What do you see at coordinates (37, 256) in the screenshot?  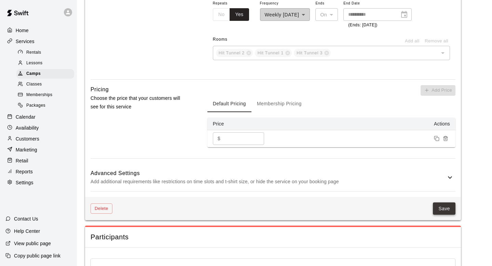 I see `p: Copy public page link` at bounding box center [37, 256].